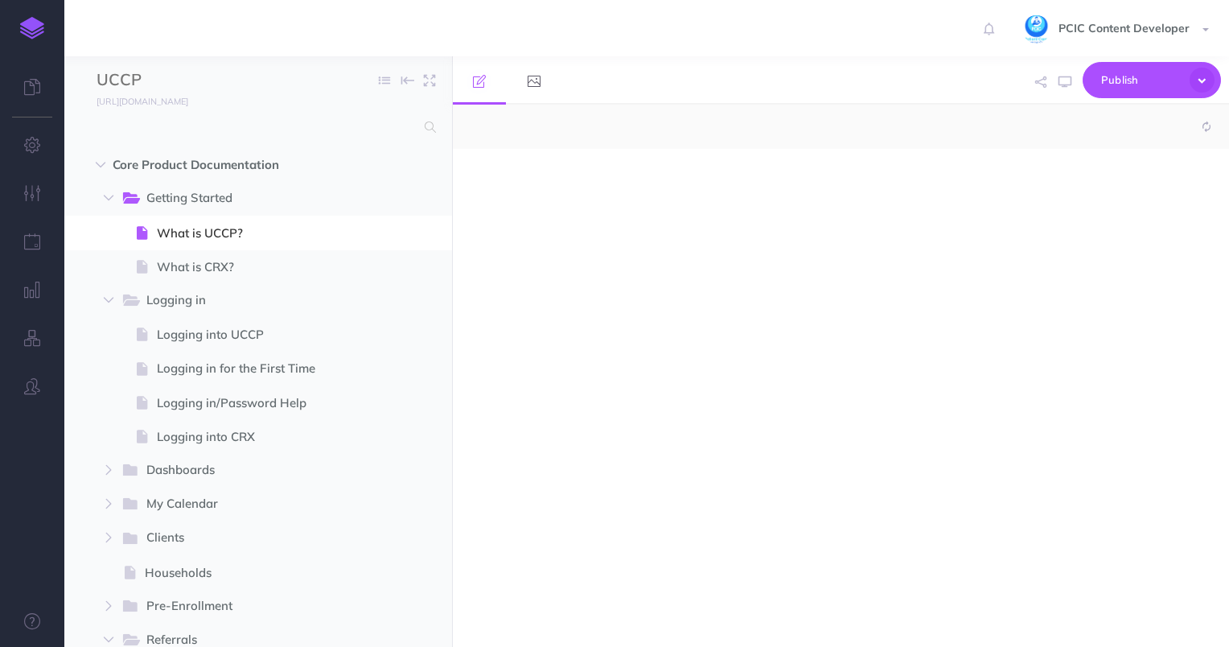  What do you see at coordinates (256, 368) in the screenshot?
I see `span: Logging in for the First Time` at bounding box center [256, 368].